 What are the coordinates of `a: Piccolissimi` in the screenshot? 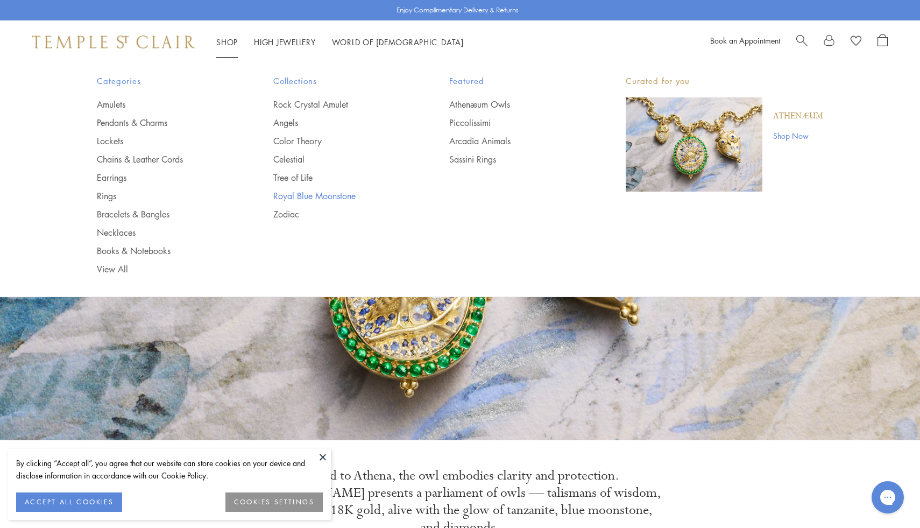 It's located at (516, 123).